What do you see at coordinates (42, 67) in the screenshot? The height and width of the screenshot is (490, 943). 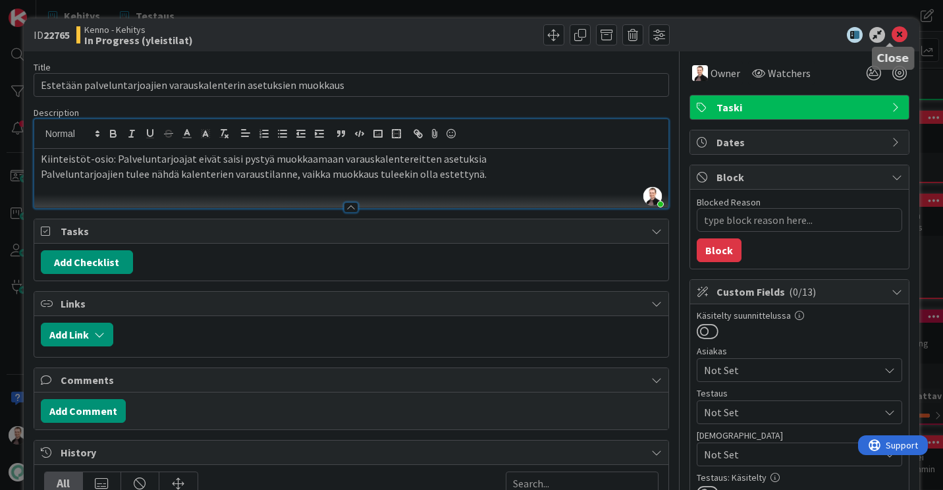 I see `label: Title` at bounding box center [42, 67].